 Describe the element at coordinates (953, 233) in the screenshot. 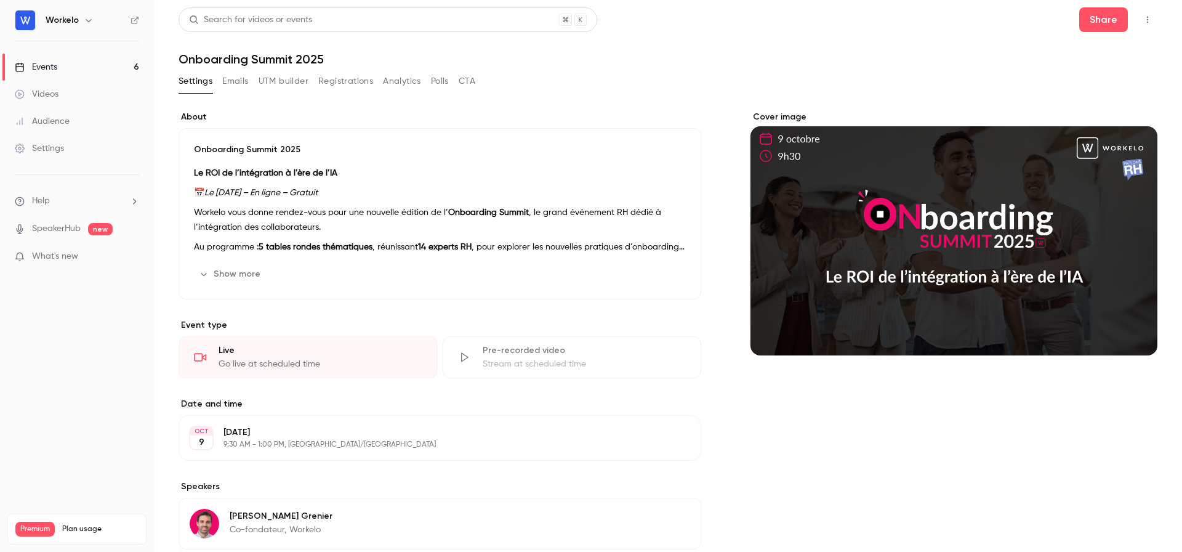

I see `section: Cover image` at that location.